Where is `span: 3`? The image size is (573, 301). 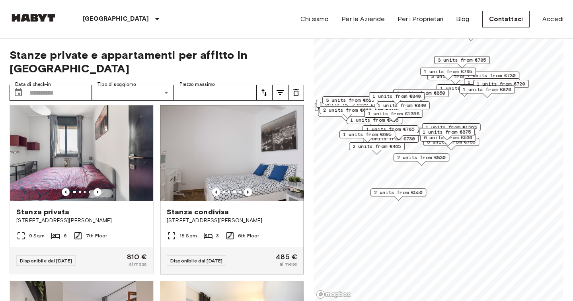
span: 3 is located at coordinates (217, 236).